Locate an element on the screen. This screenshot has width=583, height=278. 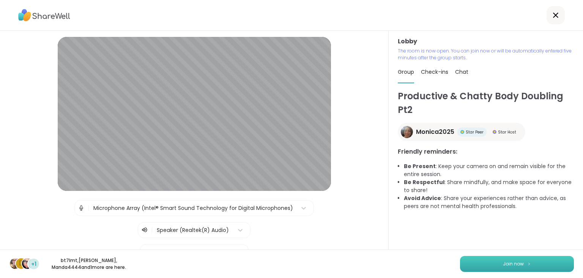
h1: Productive & Chatty Body Doubling Pt2 is located at coordinates (486, 103).